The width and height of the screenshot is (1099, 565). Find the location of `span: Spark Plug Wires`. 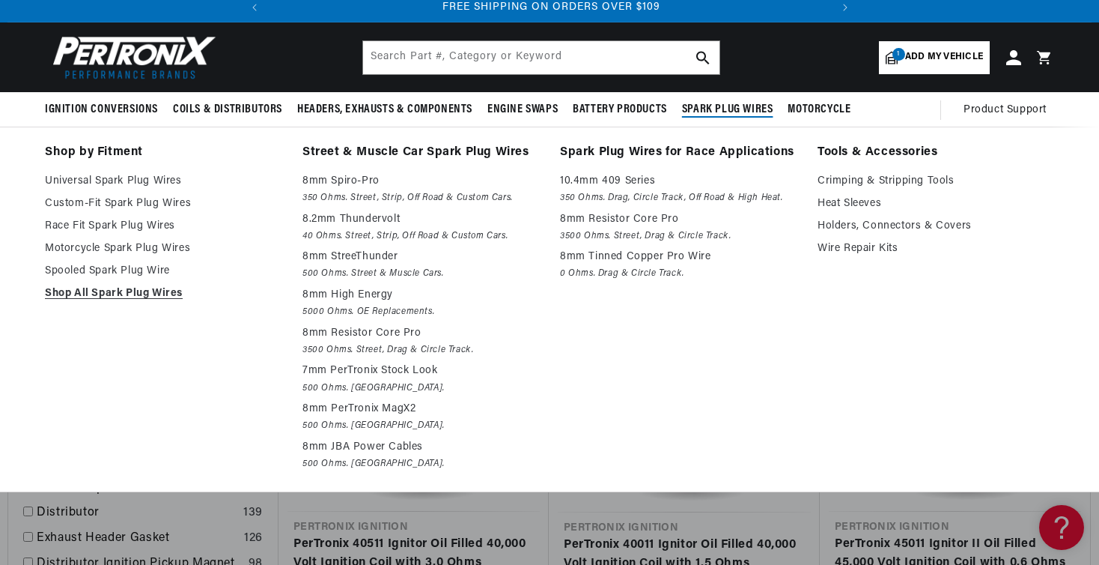

span: Spark Plug Wires is located at coordinates (728, 109).